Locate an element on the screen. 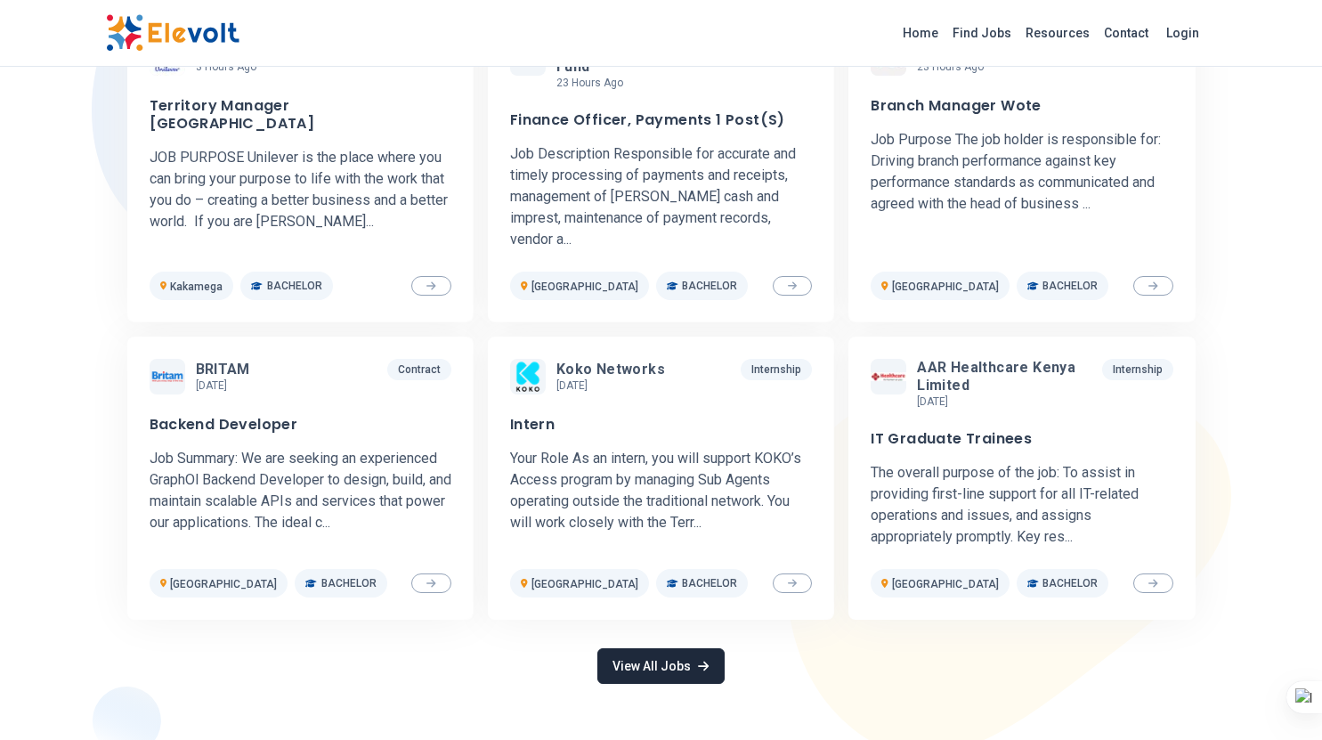 This screenshot has height=740, width=1322. p: JOB PURPOSE Unilever is the place where you can bring your purpose to life with the work that you... is located at coordinates (300, 190).